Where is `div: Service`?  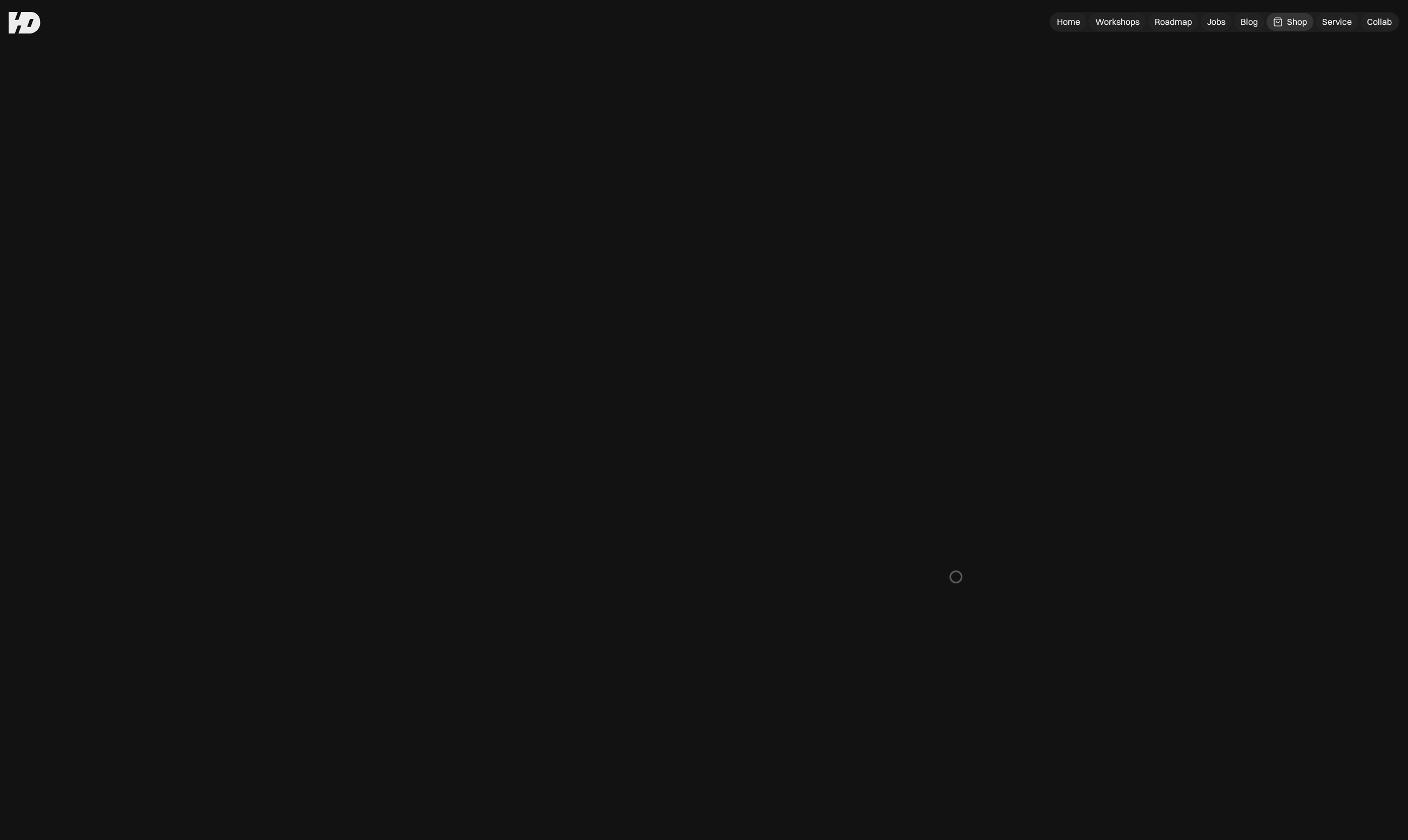 div: Service is located at coordinates (1337, 22).